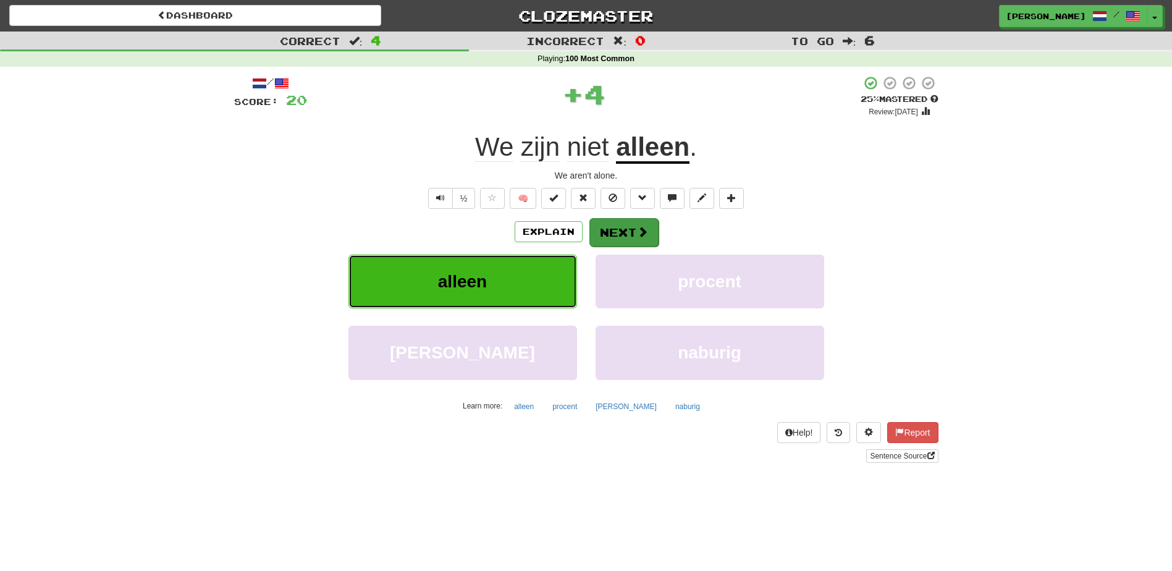  I want to click on button: Grammar (alt+g), so click(642, 198).